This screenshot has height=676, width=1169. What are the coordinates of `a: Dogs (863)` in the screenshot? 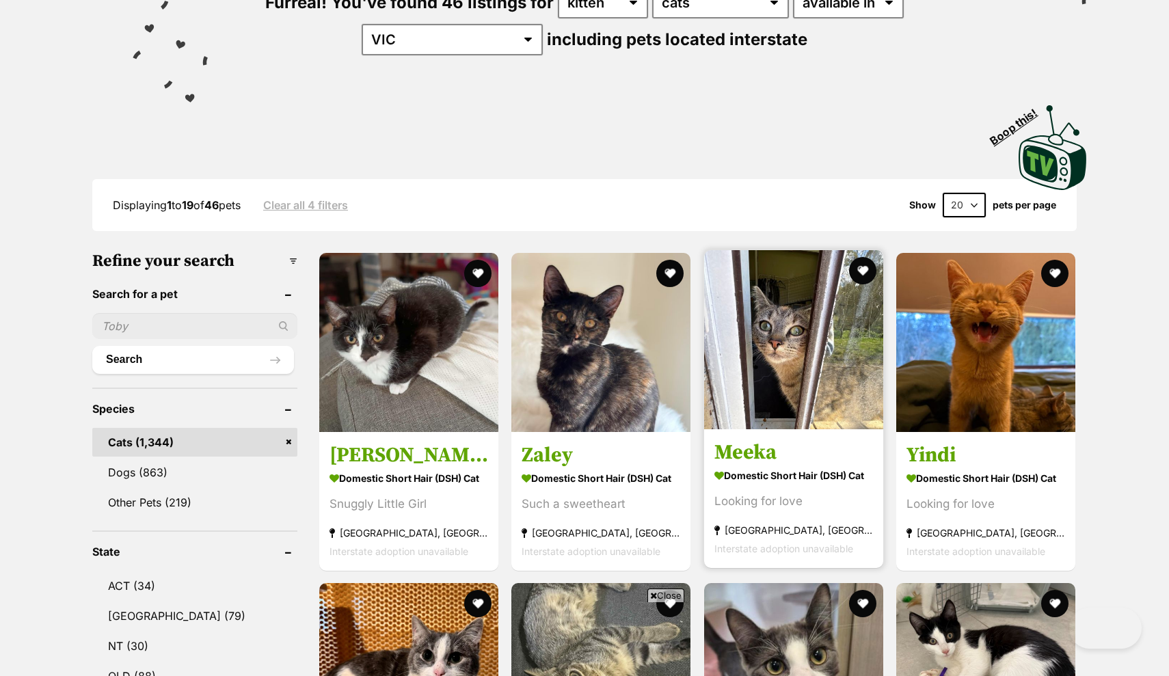 It's located at (195, 473).